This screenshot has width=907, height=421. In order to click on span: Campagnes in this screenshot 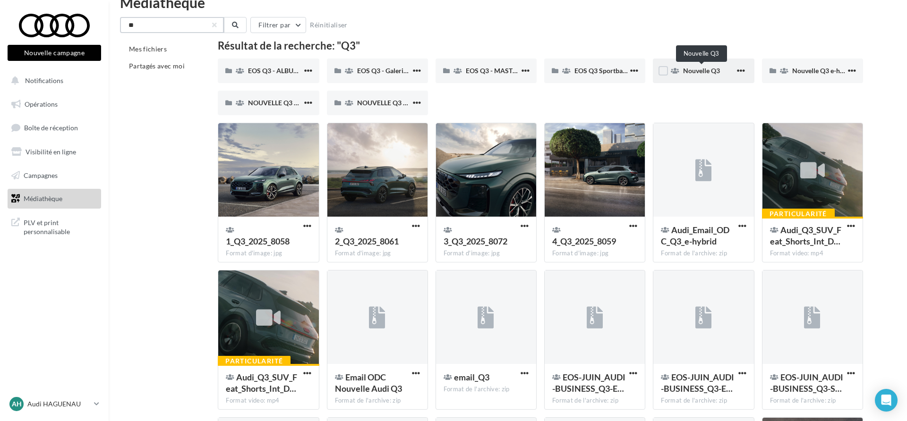, I will do `click(41, 175)`.